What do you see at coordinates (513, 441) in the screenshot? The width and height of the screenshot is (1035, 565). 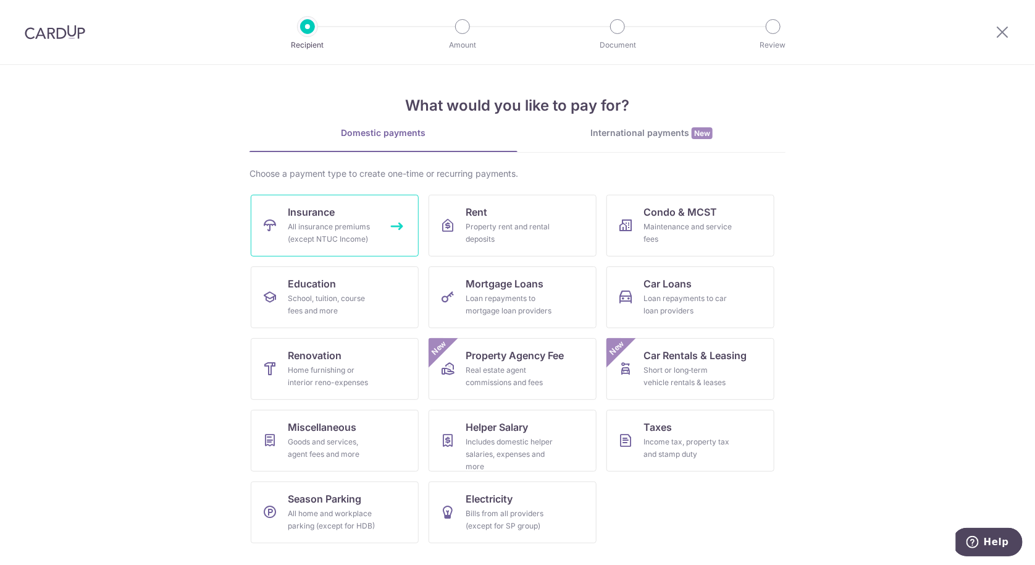 I see `a: Helper SalaryIncludes domestic helper salaries, expenses and more` at bounding box center [513, 441].